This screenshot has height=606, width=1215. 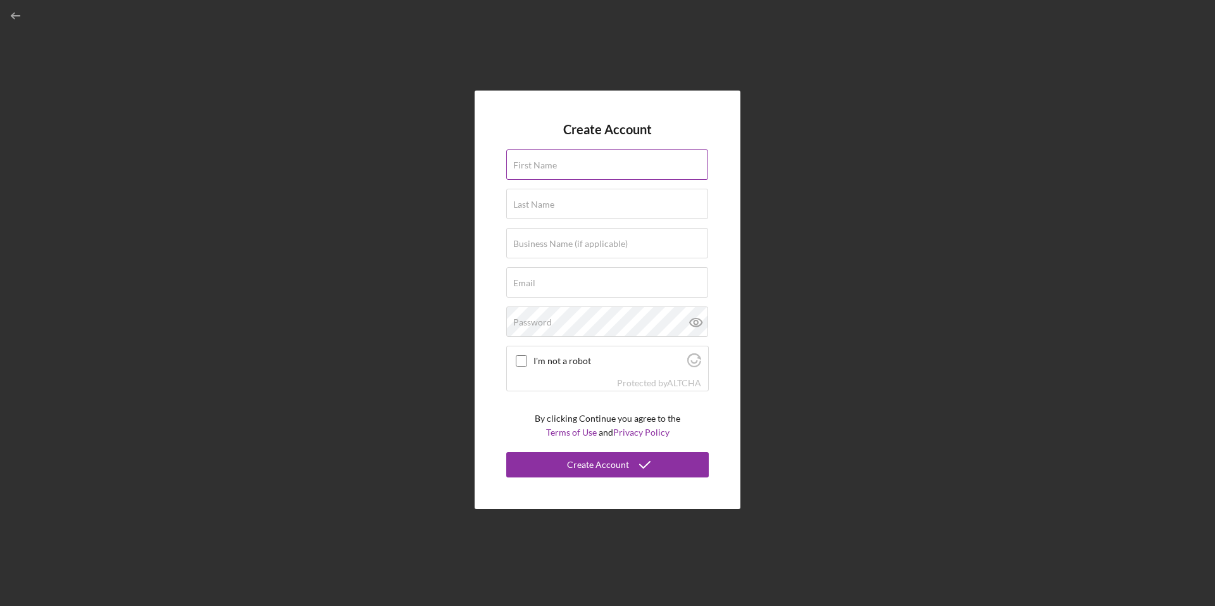 What do you see at coordinates (598, 464) in the screenshot?
I see `div: Create Account` at bounding box center [598, 464].